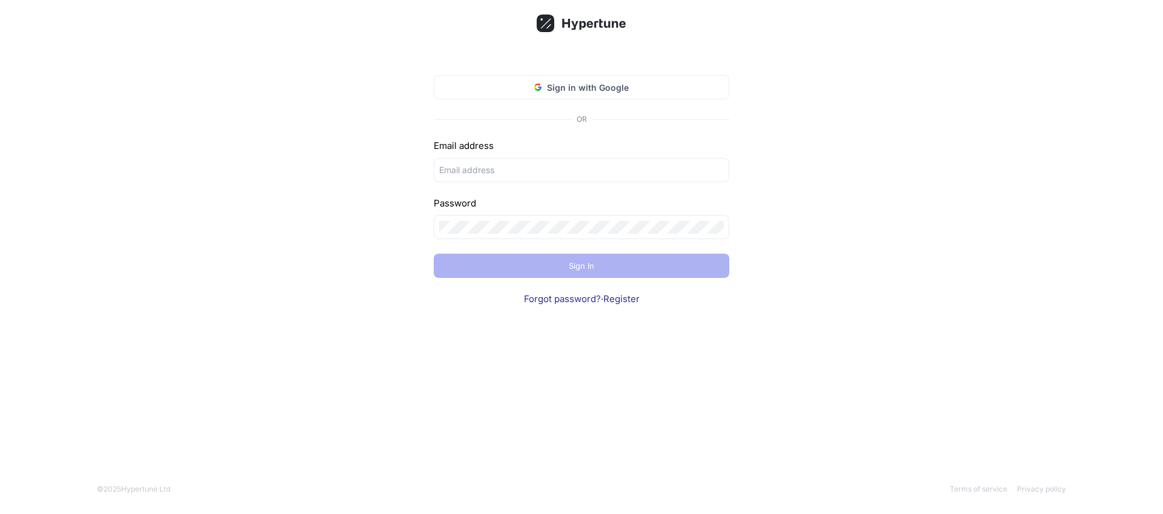 The height and width of the screenshot is (514, 1163). I want to click on div: Email address, so click(582, 146).